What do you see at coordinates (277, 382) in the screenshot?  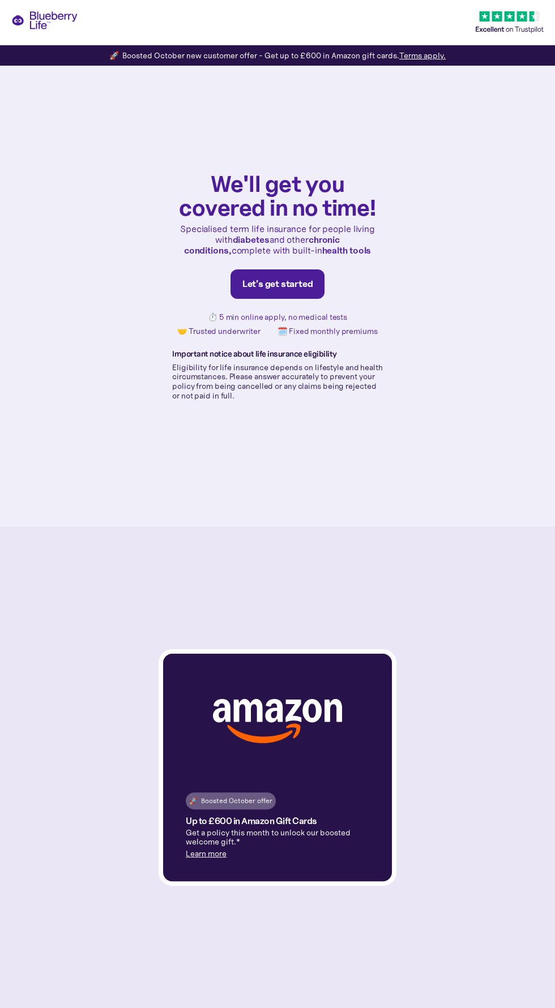 I see `p: Eligibility for life insurance depends on lifestyle and health circumstances. Please answer accur...` at bounding box center [277, 382].